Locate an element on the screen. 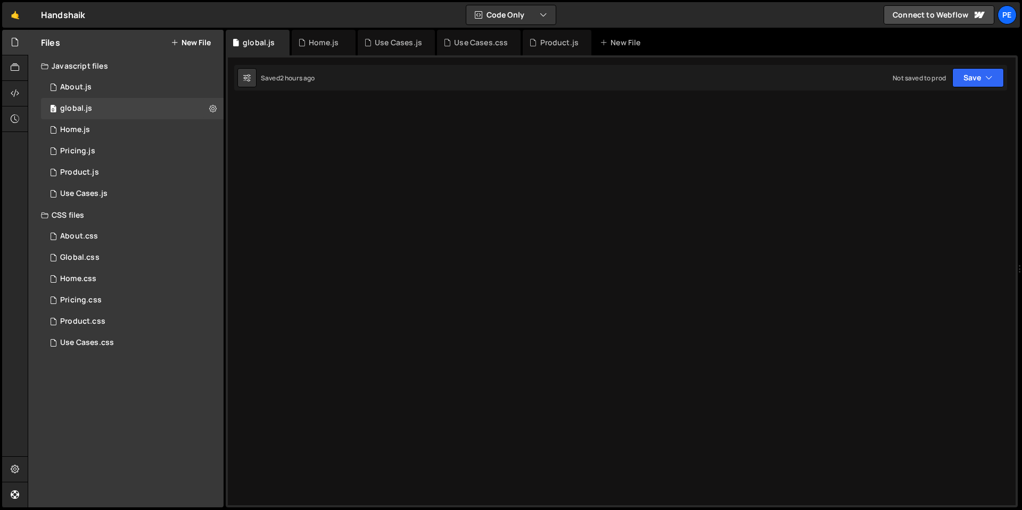 The height and width of the screenshot is (510, 1022). div: 16572/45056.css is located at coordinates (132, 279).